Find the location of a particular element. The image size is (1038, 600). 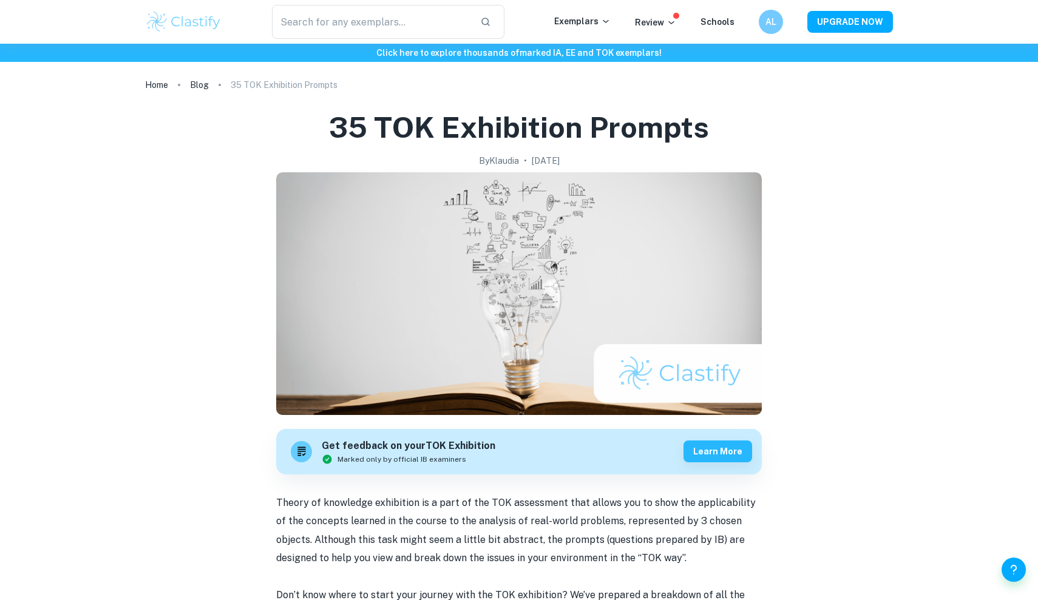

input: Search for any exemplars... is located at coordinates (371, 22).